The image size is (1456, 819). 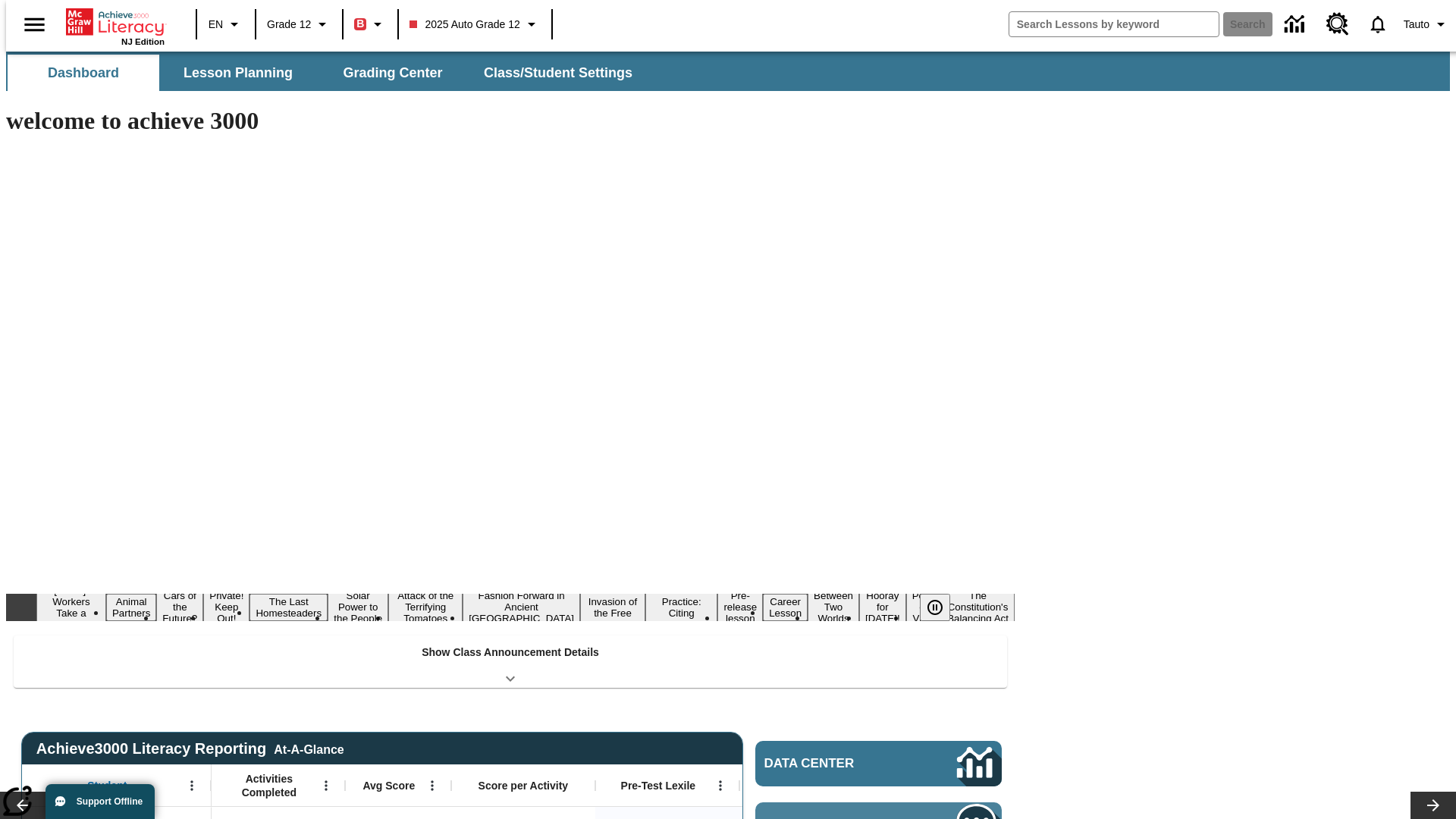 What do you see at coordinates (510, 653) in the screenshot?
I see `p: Show Class Announcement Details` at bounding box center [510, 653].